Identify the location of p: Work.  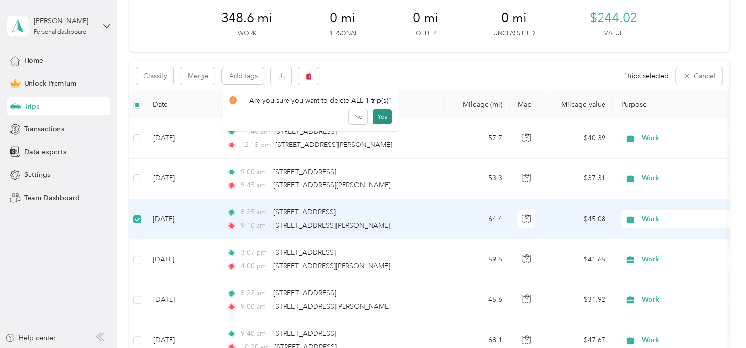
(246, 34).